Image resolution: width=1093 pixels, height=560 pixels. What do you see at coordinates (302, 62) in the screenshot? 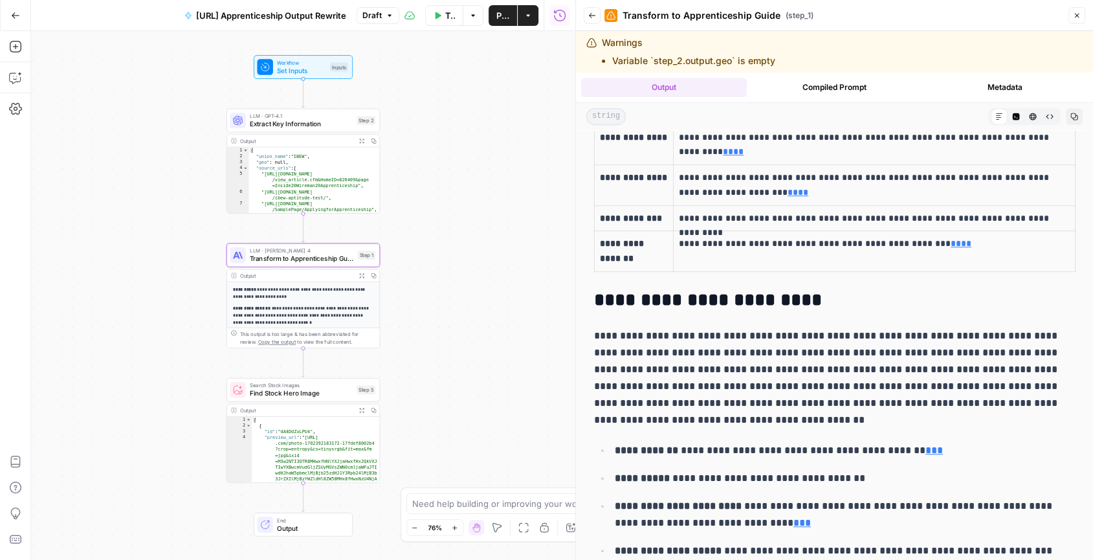
I see `span: Workflow` at bounding box center [302, 62].